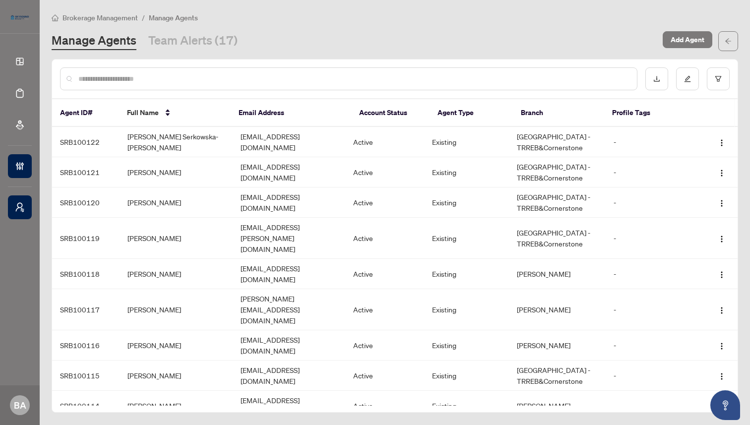 The image size is (750, 425). I want to click on td: SRB100119, so click(86, 238).